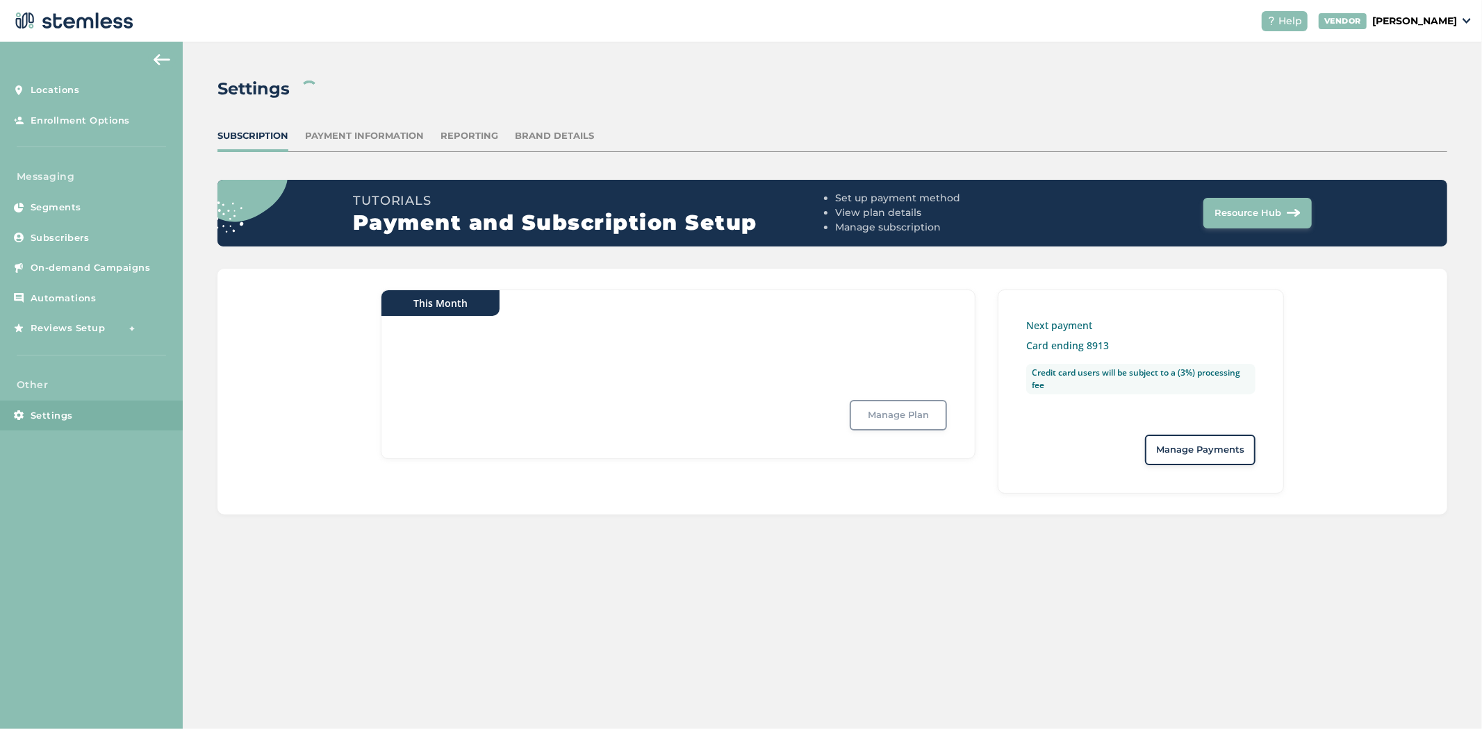  I want to click on li: Set up payment method, so click(952, 198).